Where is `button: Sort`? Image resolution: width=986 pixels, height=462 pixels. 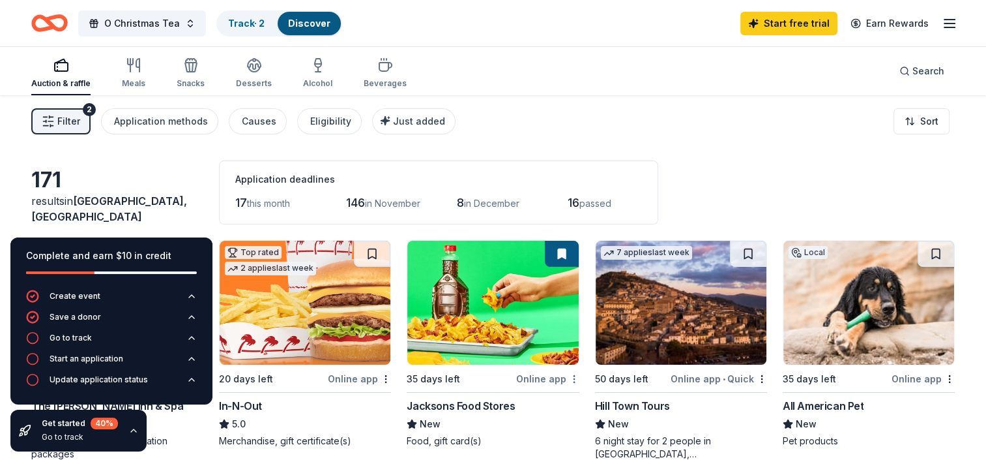 button: Sort is located at coordinates (922, 121).